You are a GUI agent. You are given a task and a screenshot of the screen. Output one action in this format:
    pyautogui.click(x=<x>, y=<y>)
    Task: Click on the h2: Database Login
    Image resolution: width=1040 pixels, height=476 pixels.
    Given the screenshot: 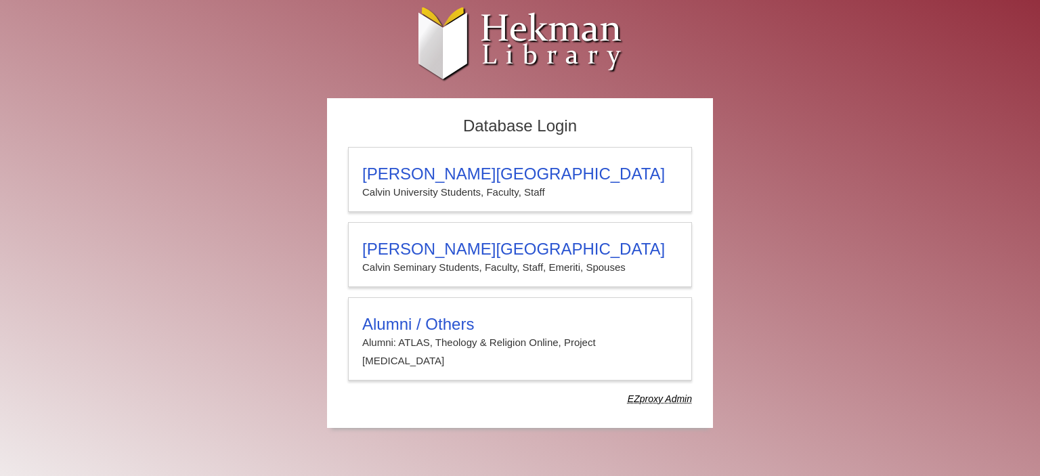 What is the action you would take?
    pyautogui.click(x=520, y=126)
    